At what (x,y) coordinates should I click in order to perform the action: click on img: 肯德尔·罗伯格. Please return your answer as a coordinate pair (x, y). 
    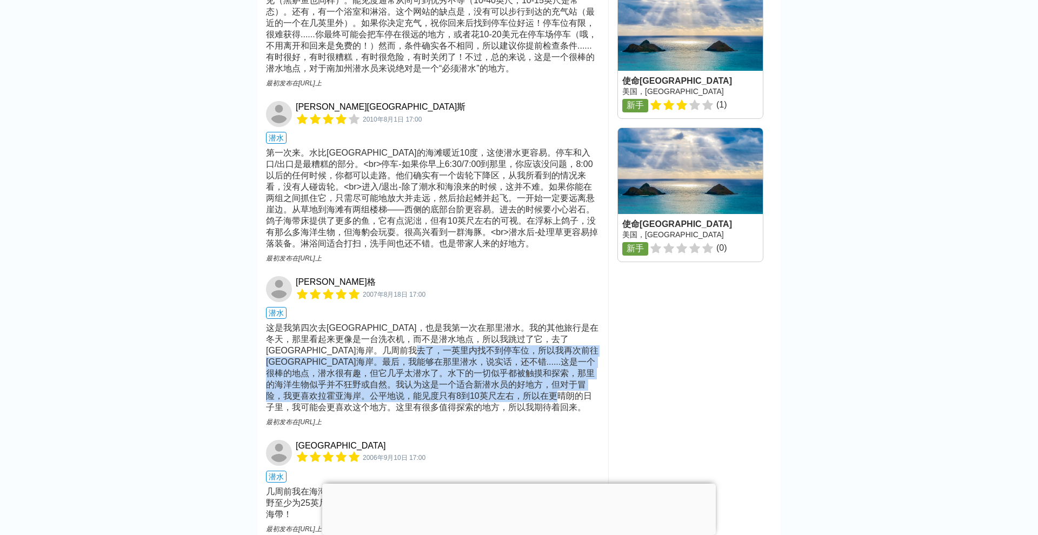
    Looking at the image, I should click on (279, 289).